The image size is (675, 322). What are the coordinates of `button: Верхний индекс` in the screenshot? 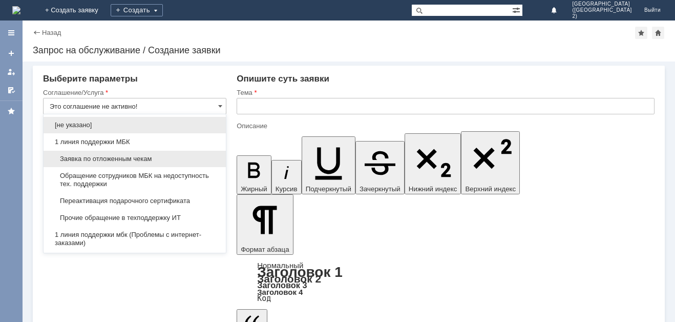 It's located at (490, 162).